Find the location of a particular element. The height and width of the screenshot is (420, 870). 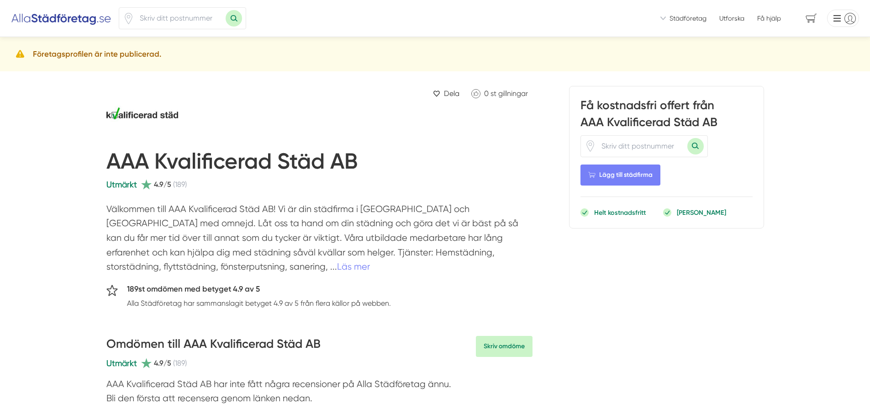

h1: AAA Kvalificerad Städ AB is located at coordinates (232, 163).